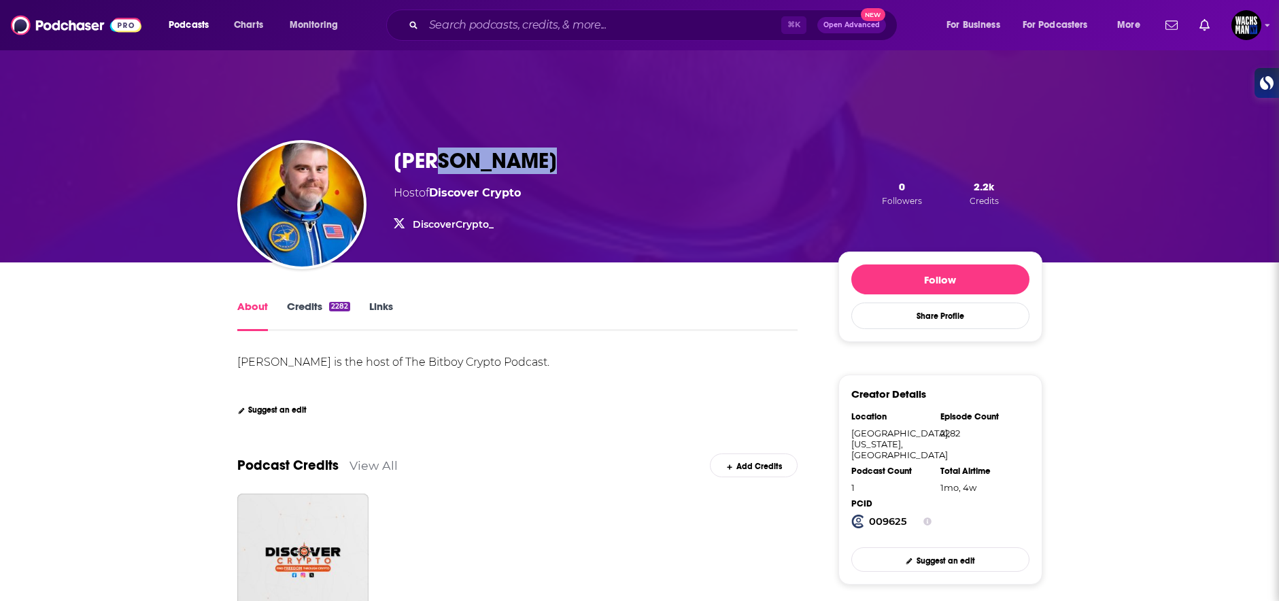  I want to click on span: Host, so click(406, 192).